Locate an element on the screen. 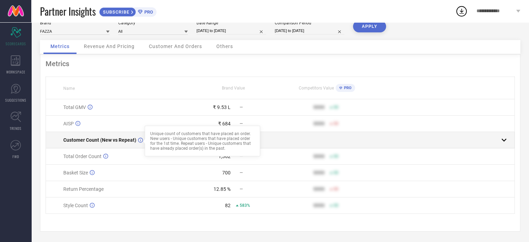 The image size is (529, 242). span: Revenue And Pricing is located at coordinates (109, 46).